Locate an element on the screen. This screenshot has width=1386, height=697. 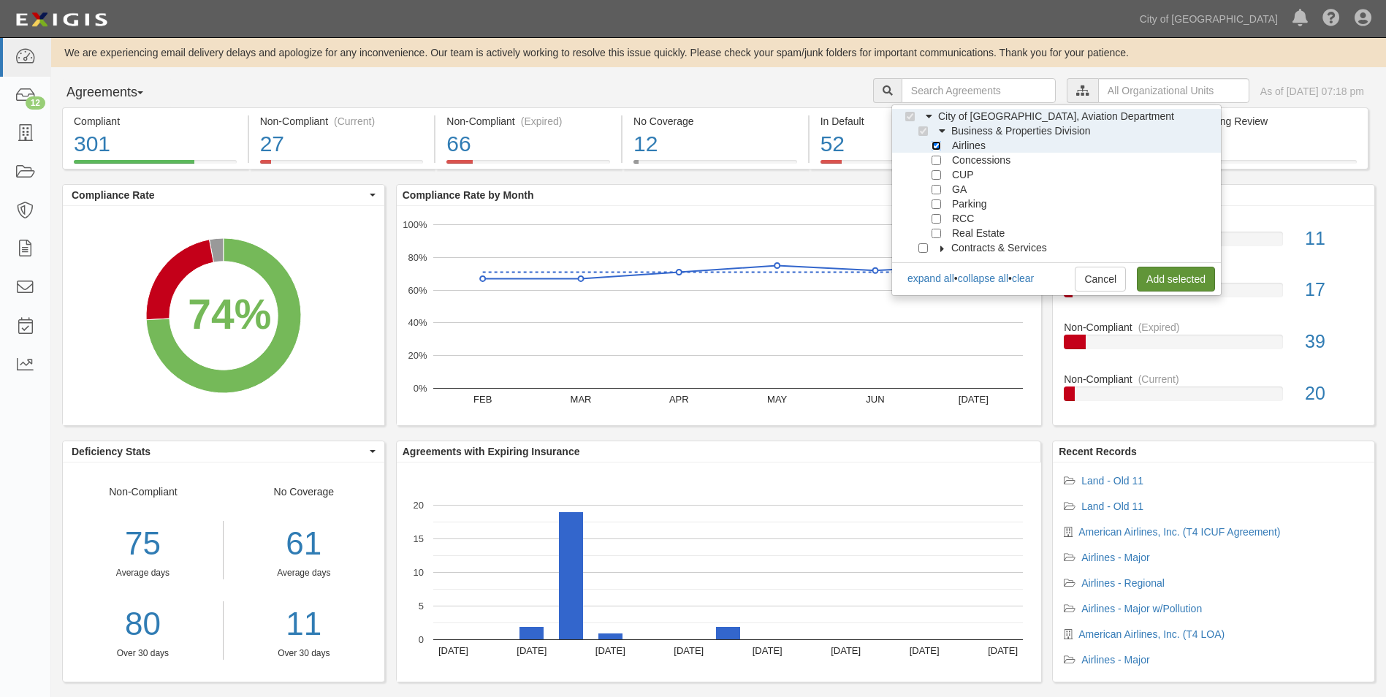
span: RCC is located at coordinates (963, 218).